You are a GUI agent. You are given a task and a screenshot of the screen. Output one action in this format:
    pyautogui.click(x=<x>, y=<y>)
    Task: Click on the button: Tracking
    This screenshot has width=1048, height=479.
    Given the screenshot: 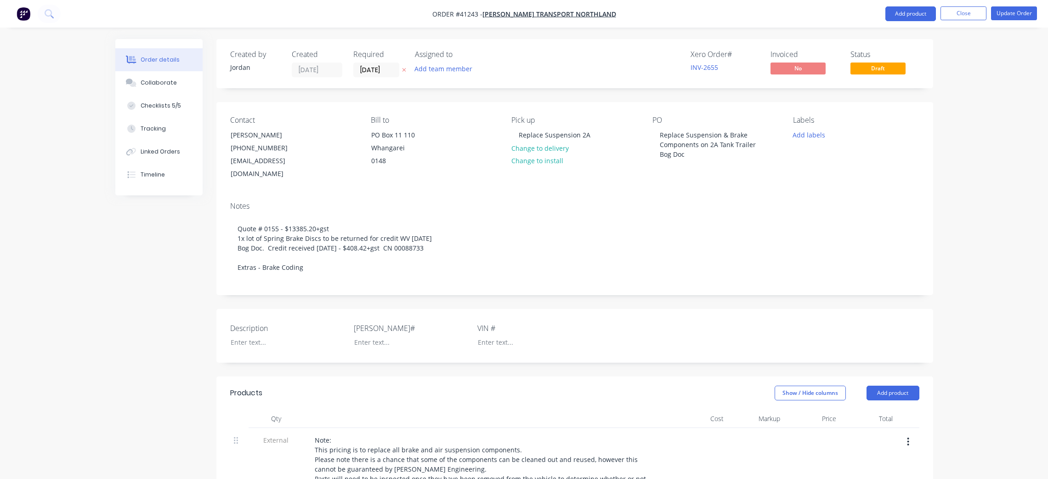 What is the action you would take?
    pyautogui.click(x=159, y=129)
    